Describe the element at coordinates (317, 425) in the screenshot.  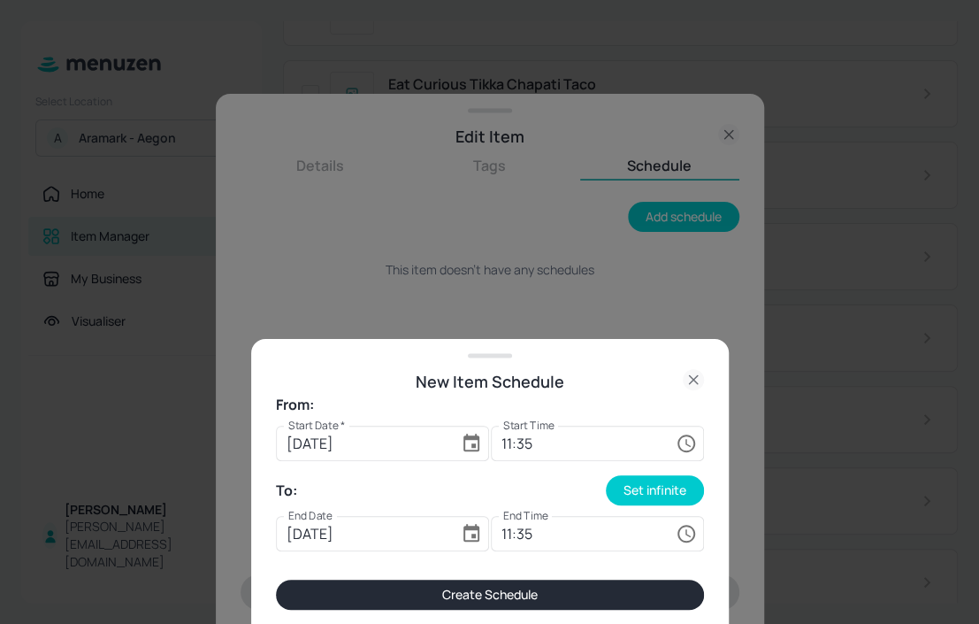
I see `label: Start Date *` at that location.